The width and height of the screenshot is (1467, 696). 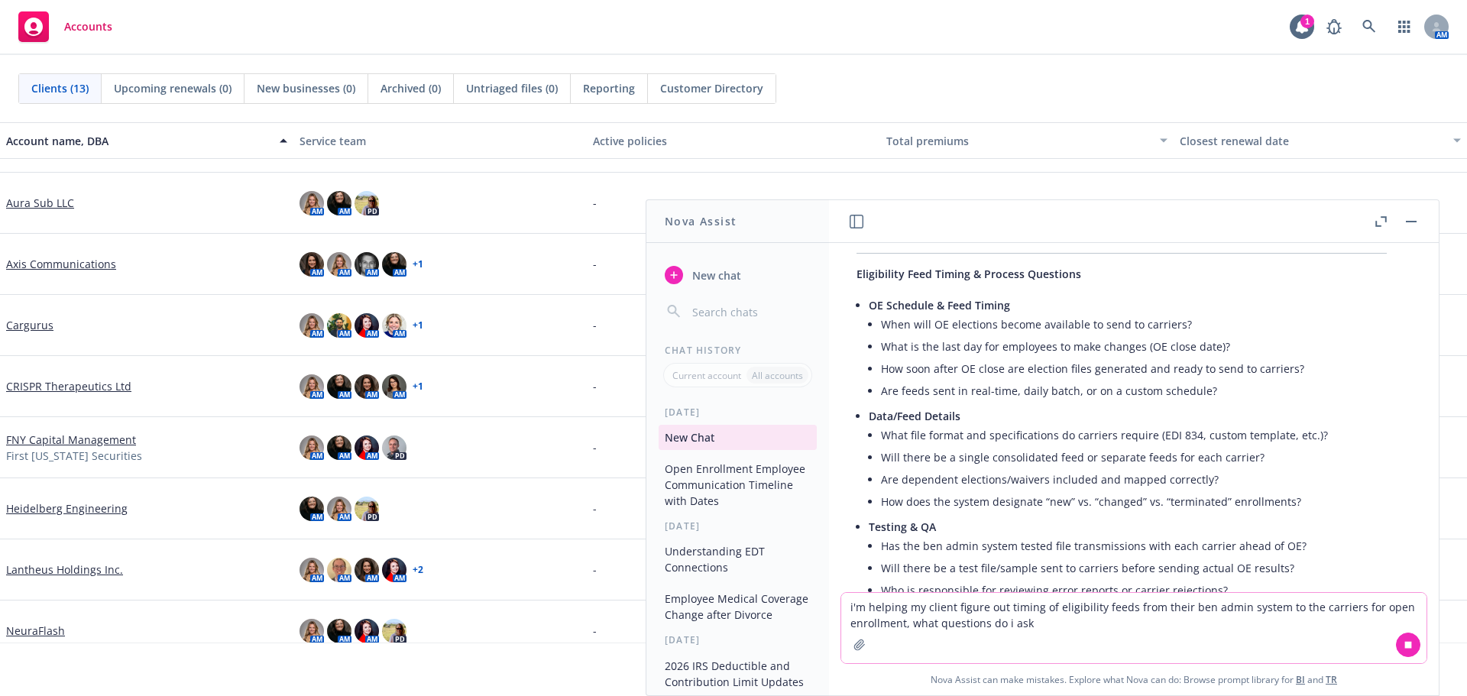 I want to click on div: Service team, so click(x=440, y=141).